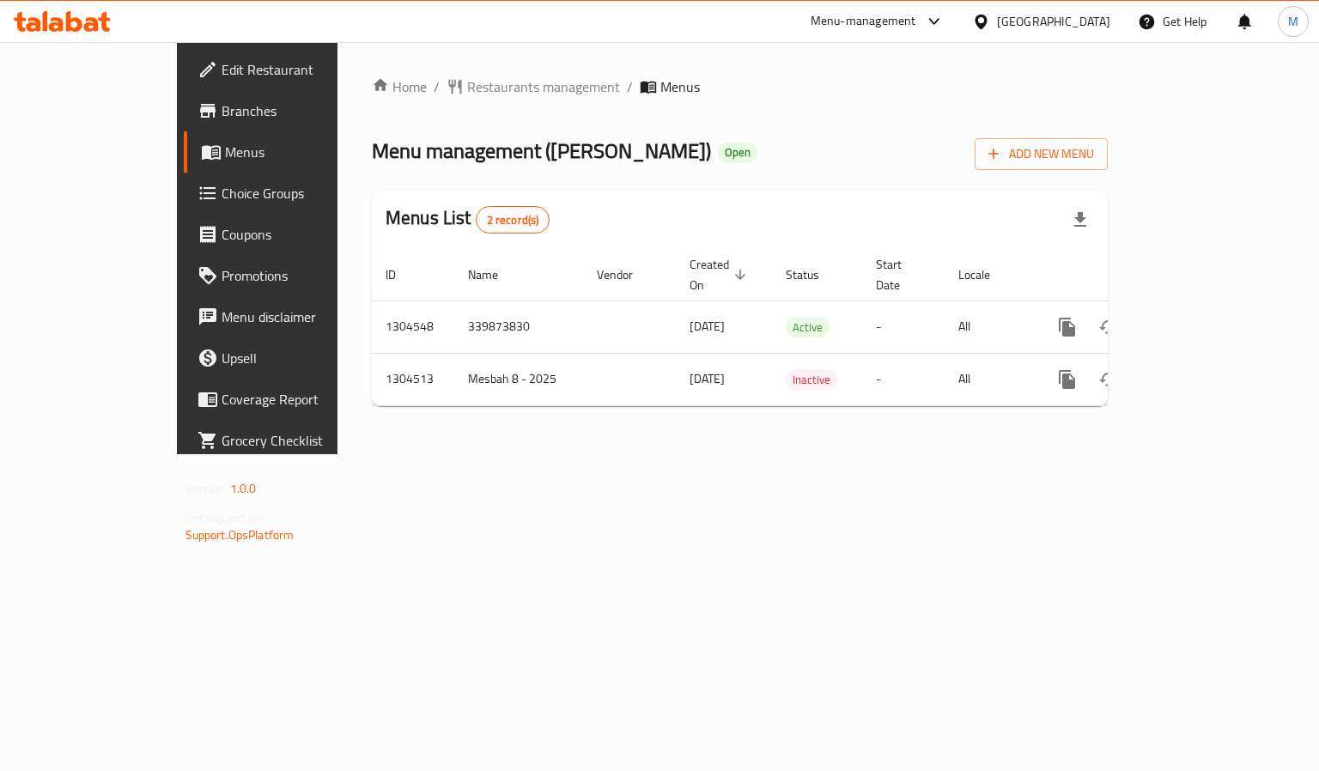 The image size is (1319, 771). I want to click on a: Restaurants management, so click(533, 87).